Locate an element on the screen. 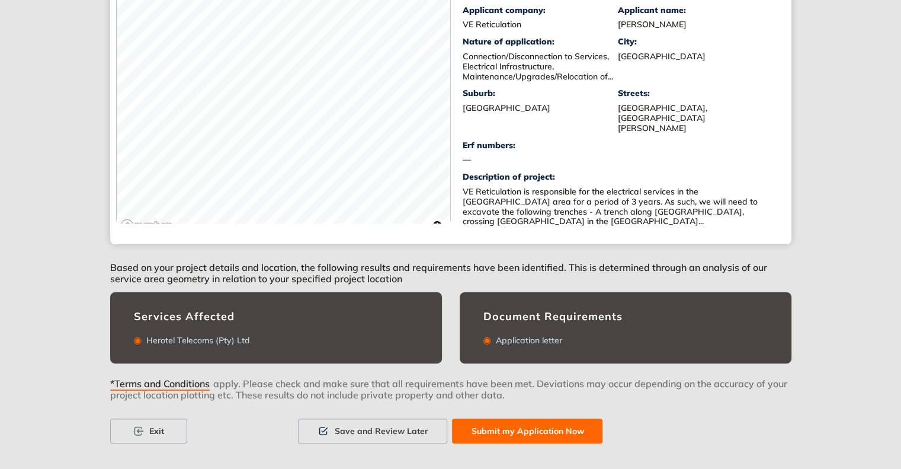  div: Document Requirements is located at coordinates (626, 316).